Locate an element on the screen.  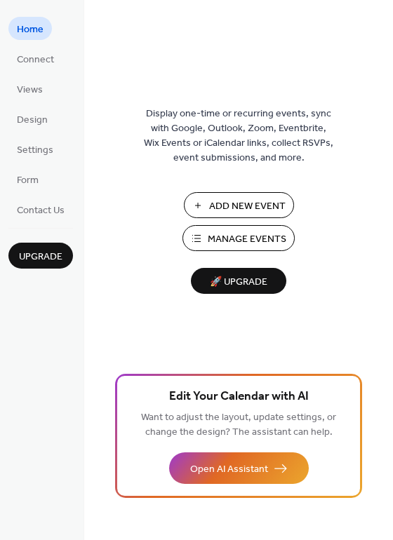
a: Design is located at coordinates (32, 119).